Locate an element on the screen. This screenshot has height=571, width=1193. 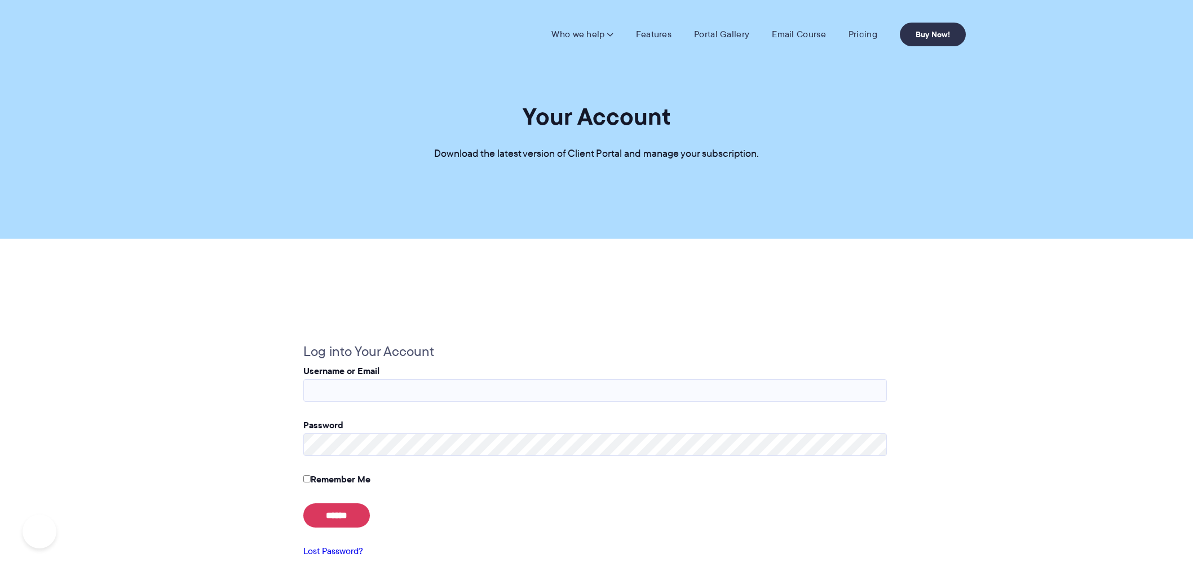
a: Features is located at coordinates (653, 34).